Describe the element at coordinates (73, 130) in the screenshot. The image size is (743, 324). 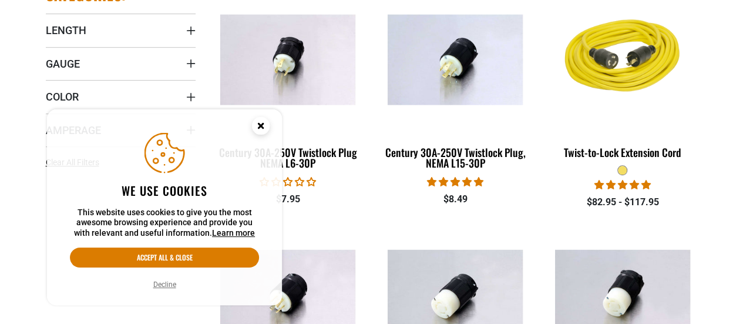
I see `span: Amperage` at that location.